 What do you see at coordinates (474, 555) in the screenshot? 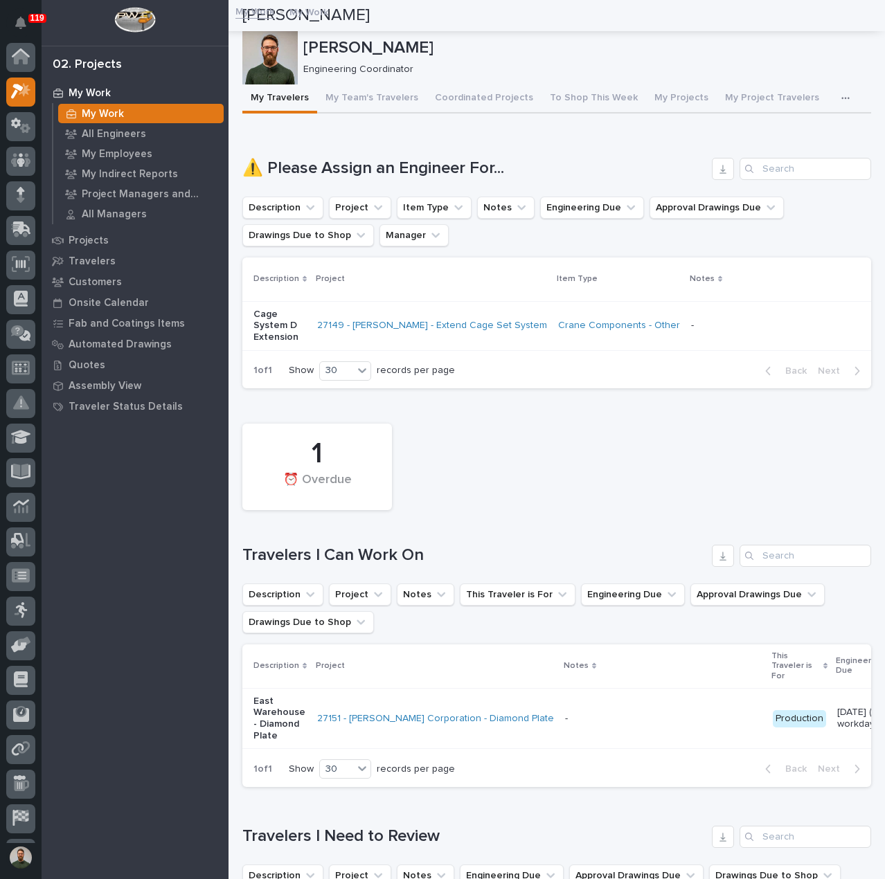
I see `h1: Travelers I Can Work On` at bounding box center [474, 555].